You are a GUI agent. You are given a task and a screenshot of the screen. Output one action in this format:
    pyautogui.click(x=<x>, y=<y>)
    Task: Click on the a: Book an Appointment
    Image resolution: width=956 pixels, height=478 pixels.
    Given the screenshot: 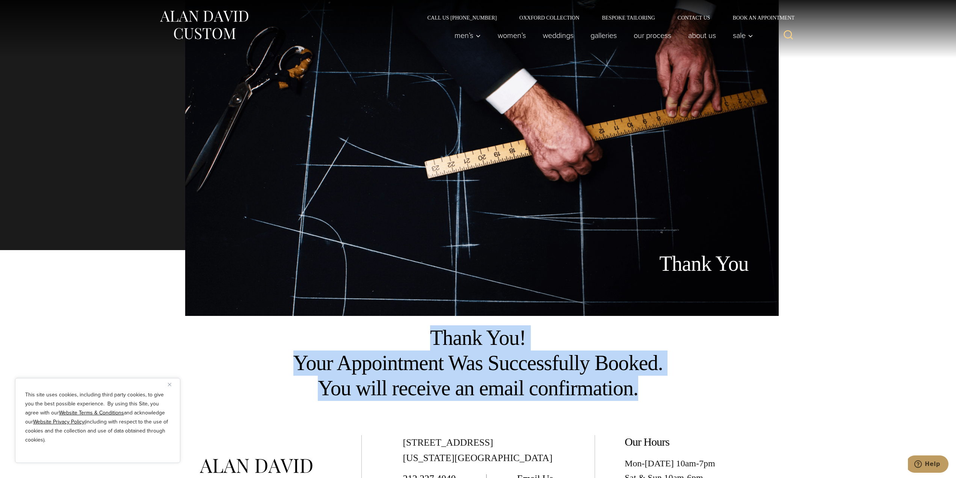 What is the action you would take?
    pyautogui.click(x=759, y=18)
    